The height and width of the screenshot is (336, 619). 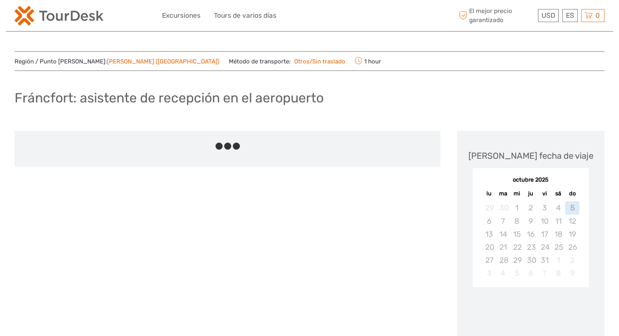 I want to click on div: Not available martes, 7 de octubre de 2025, so click(x=503, y=221).